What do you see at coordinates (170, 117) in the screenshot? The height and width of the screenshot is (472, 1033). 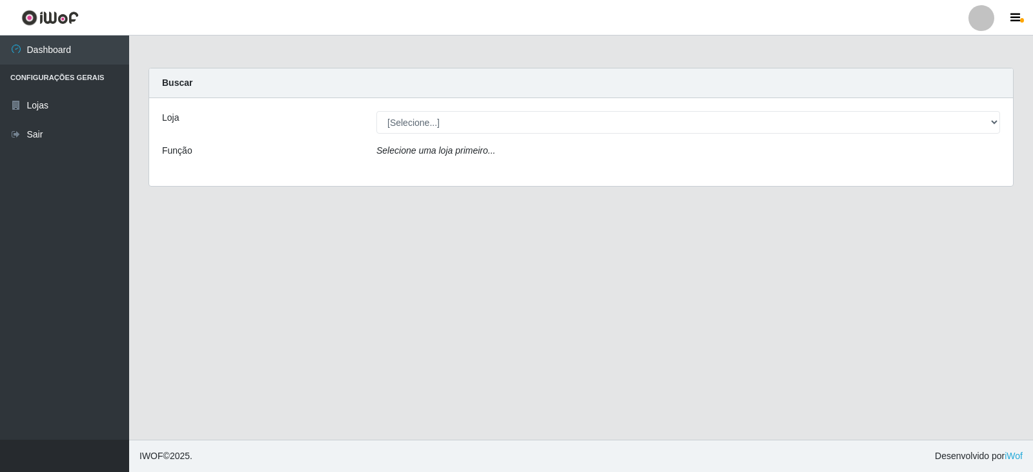 I see `label: Loja` at bounding box center [170, 117].